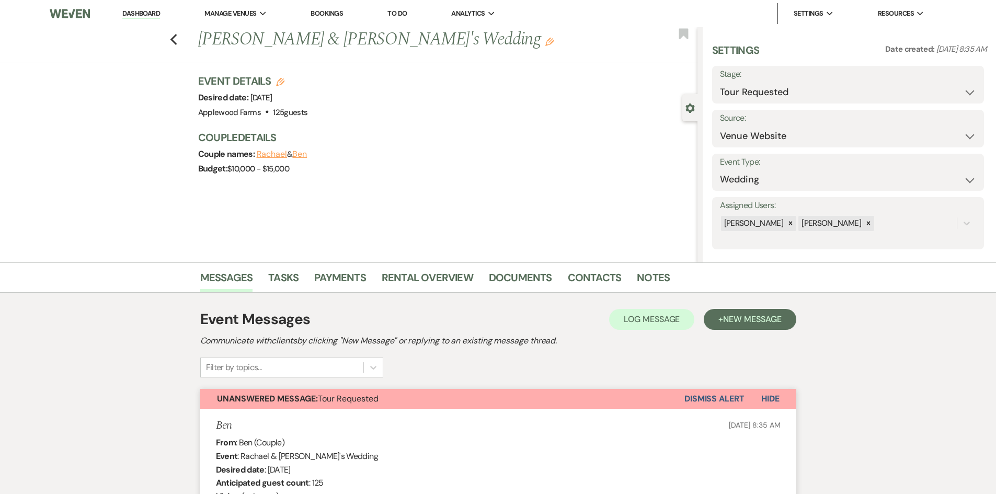  Describe the element at coordinates (498, 341) in the screenshot. I see `h2: Communicate with clients by clicking "New Message" or replying to an existing message thread.` at that location.